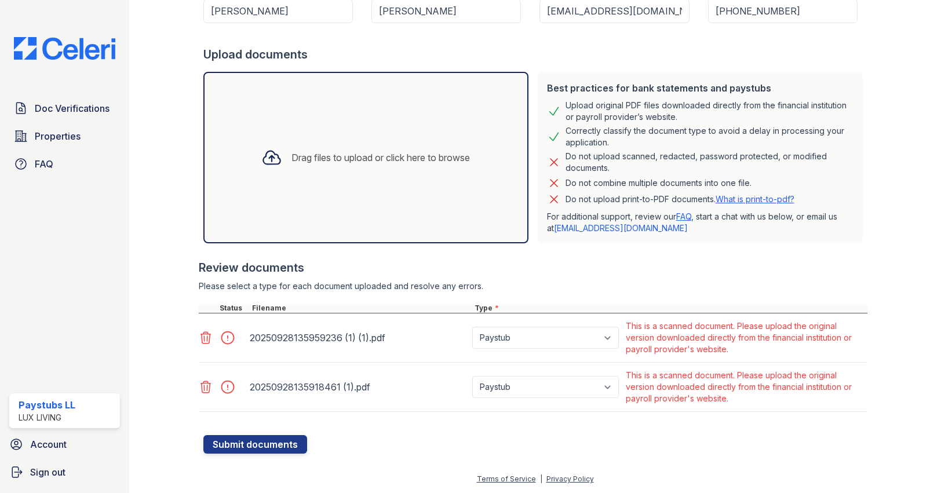 Image resolution: width=941 pixels, height=493 pixels. Describe the element at coordinates (658, 183) in the screenshot. I see `div: Do not combine multiple documents into one file.` at that location.